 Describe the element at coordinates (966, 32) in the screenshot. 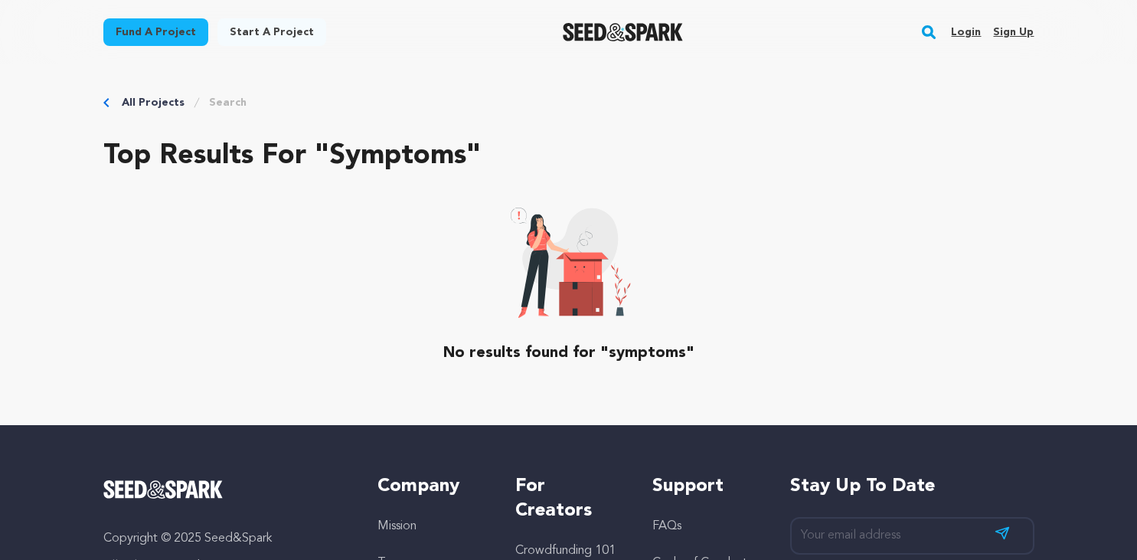

I see `a: Login` at that location.